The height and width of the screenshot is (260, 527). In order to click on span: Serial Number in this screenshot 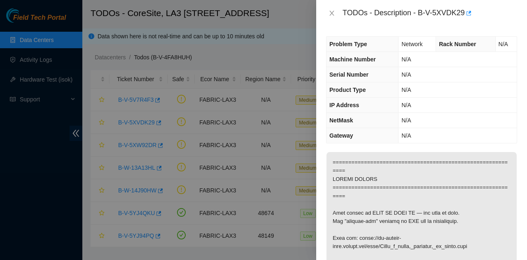, I will do `click(348, 74)`.